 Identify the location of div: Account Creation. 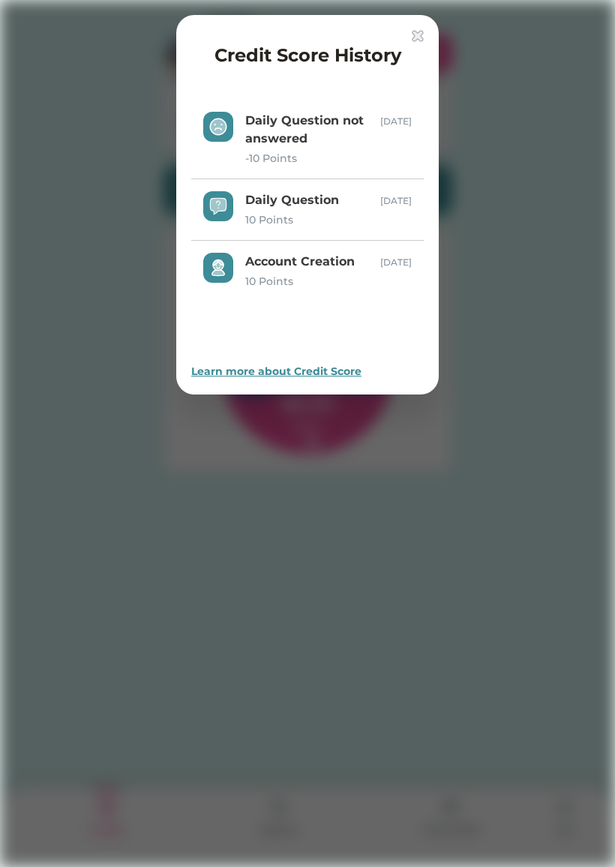
(313, 262).